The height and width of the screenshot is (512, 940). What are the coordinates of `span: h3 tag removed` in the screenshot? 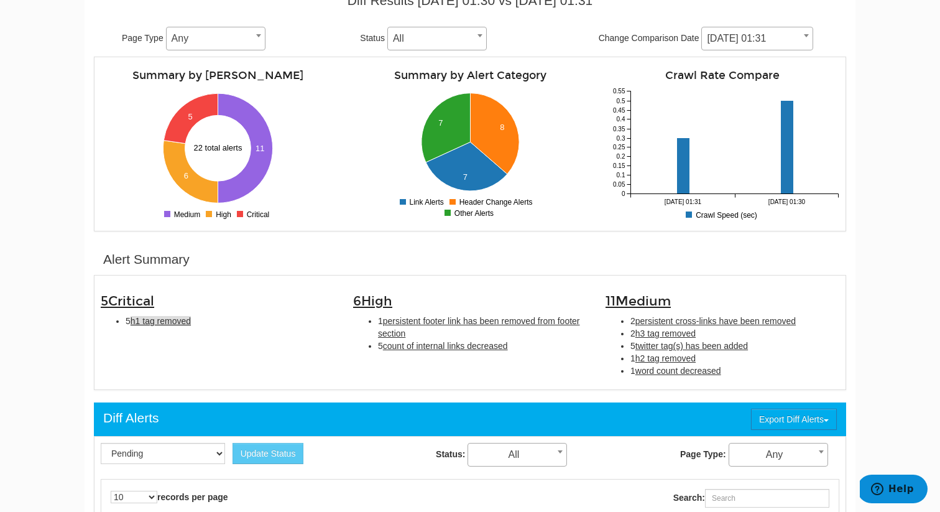 It's located at (665, 333).